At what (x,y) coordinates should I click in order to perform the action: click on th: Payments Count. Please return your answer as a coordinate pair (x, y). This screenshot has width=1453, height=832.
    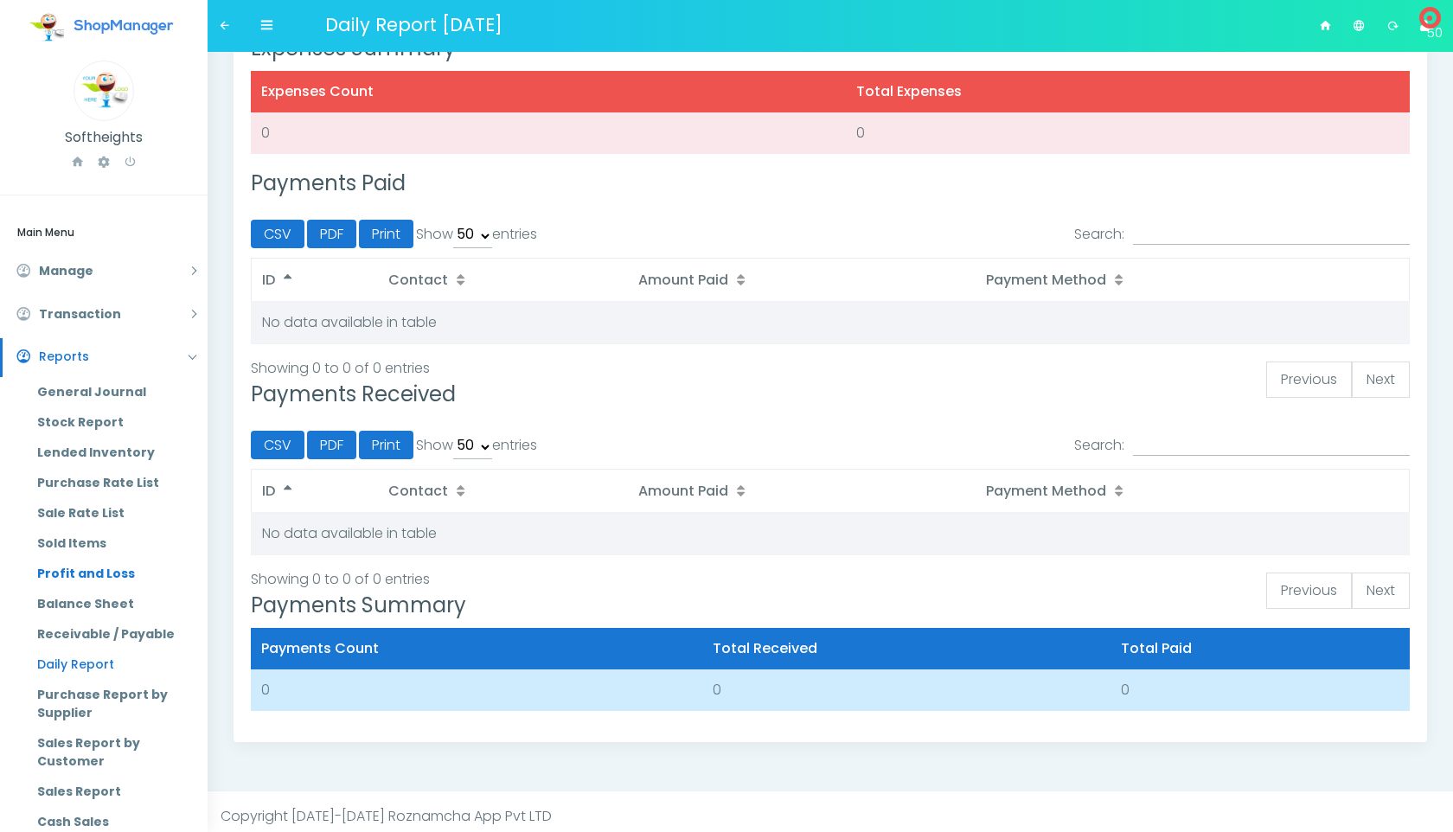
    Looking at the image, I should click on (477, 649).